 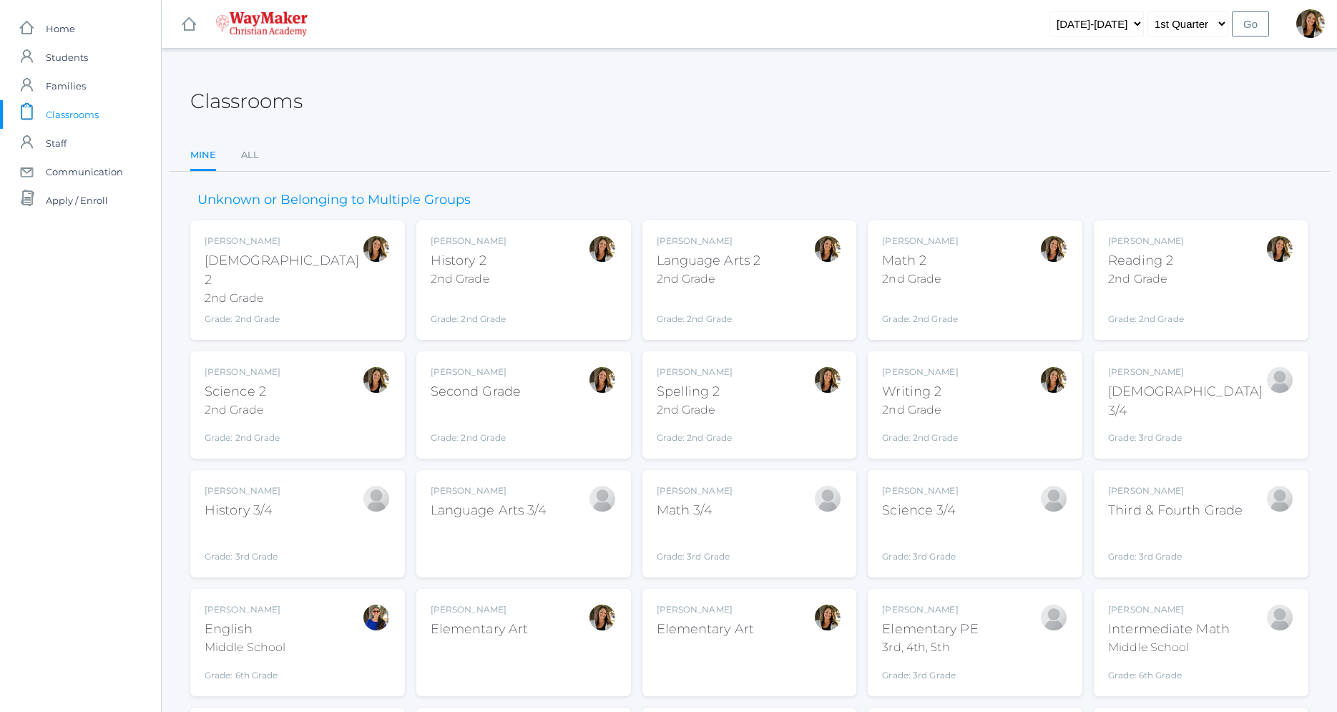 I want to click on div: Science 2, so click(x=242, y=391).